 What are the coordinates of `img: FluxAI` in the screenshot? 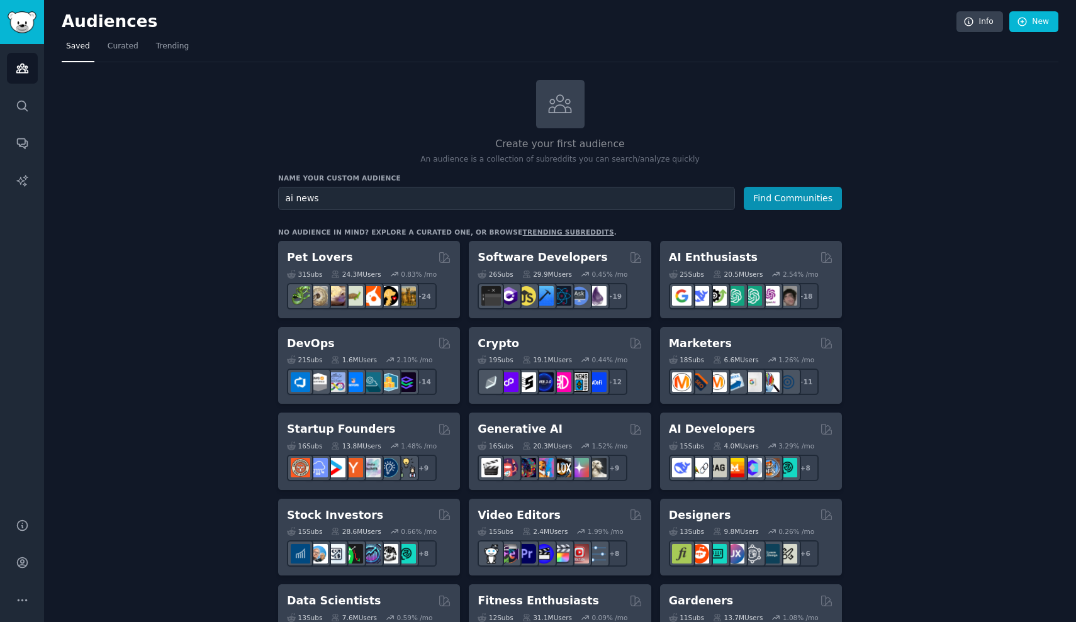 It's located at (561, 468).